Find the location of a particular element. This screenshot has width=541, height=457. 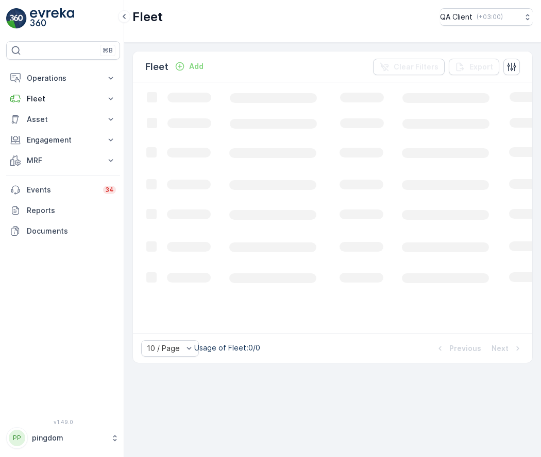

p: Next is located at coordinates (499, 349).